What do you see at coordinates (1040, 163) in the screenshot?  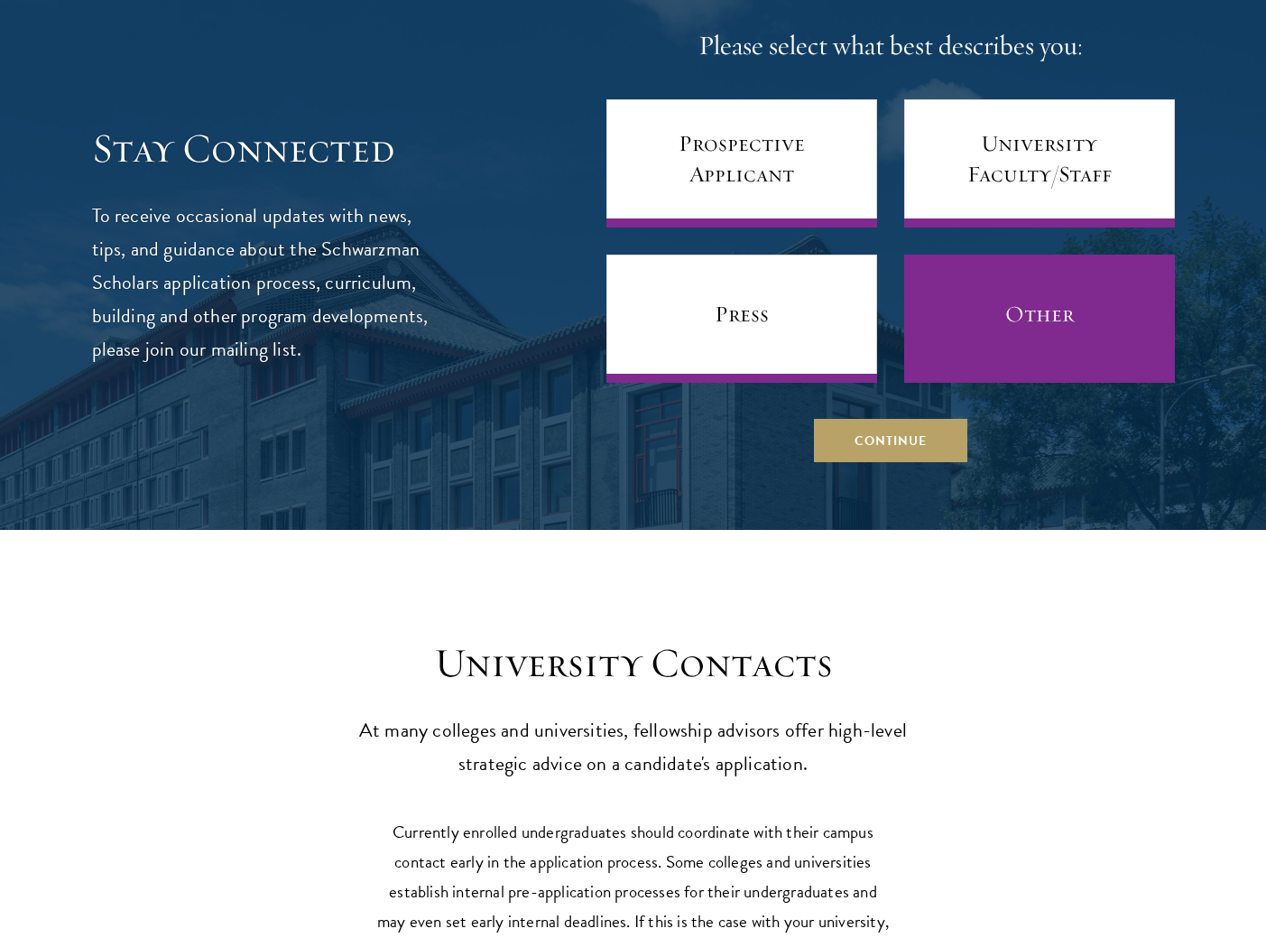 I see `a: University Faculty/Staff` at bounding box center [1040, 163].